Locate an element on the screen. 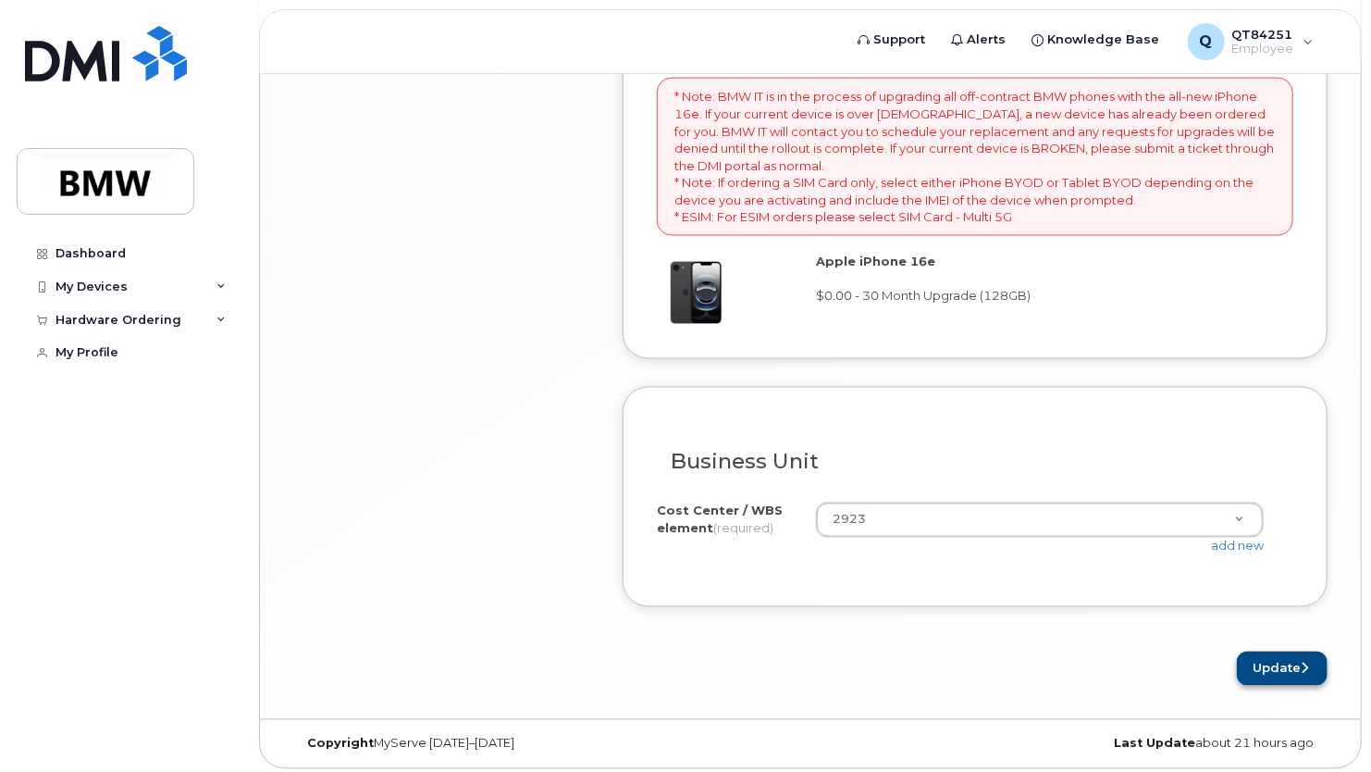 The height and width of the screenshot is (772, 1371). a: Knowledge Base is located at coordinates (1096, 40).